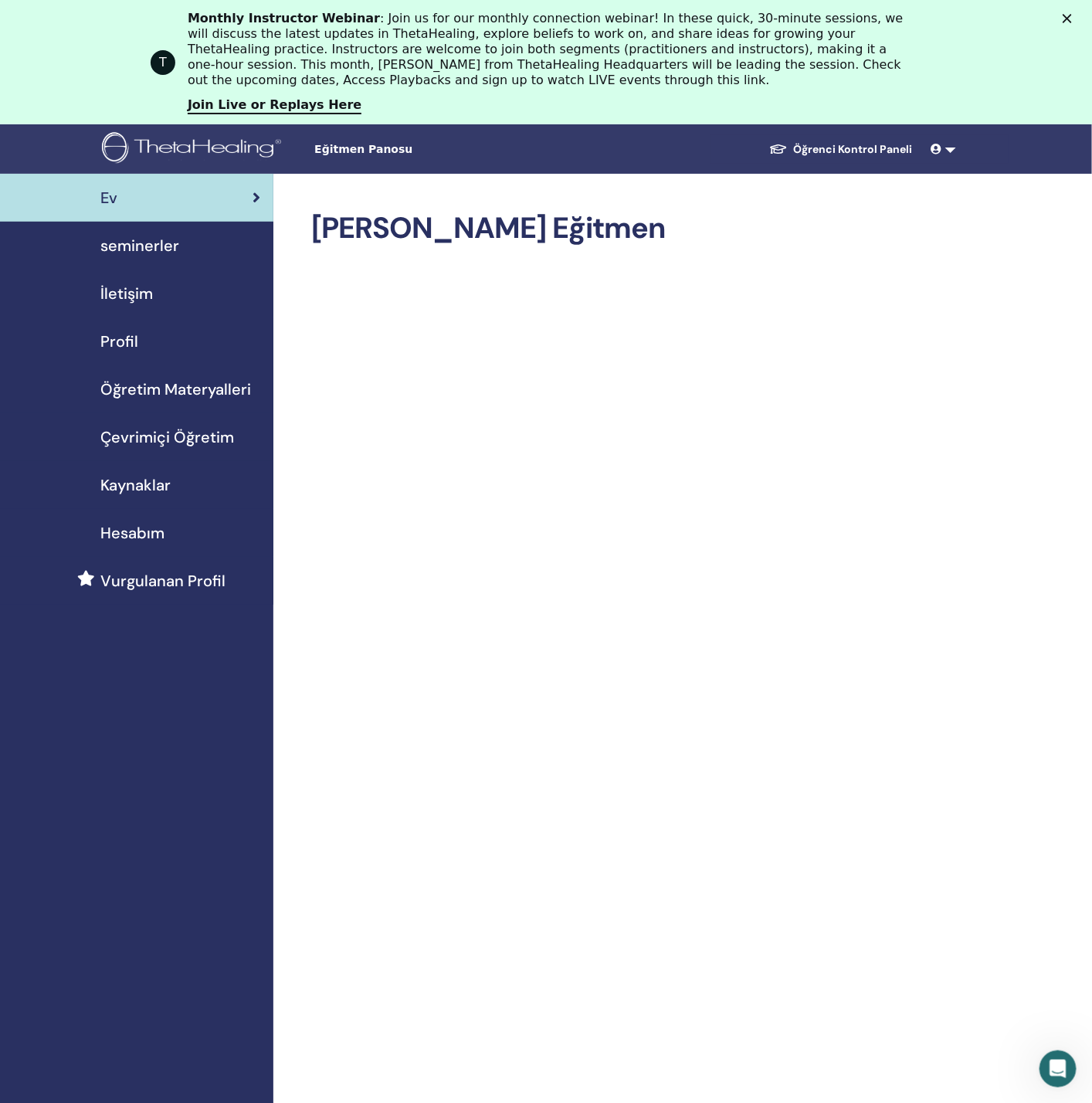 The width and height of the screenshot is (1092, 1103). I want to click on div: Profile image for ThetaHealing, so click(163, 63).